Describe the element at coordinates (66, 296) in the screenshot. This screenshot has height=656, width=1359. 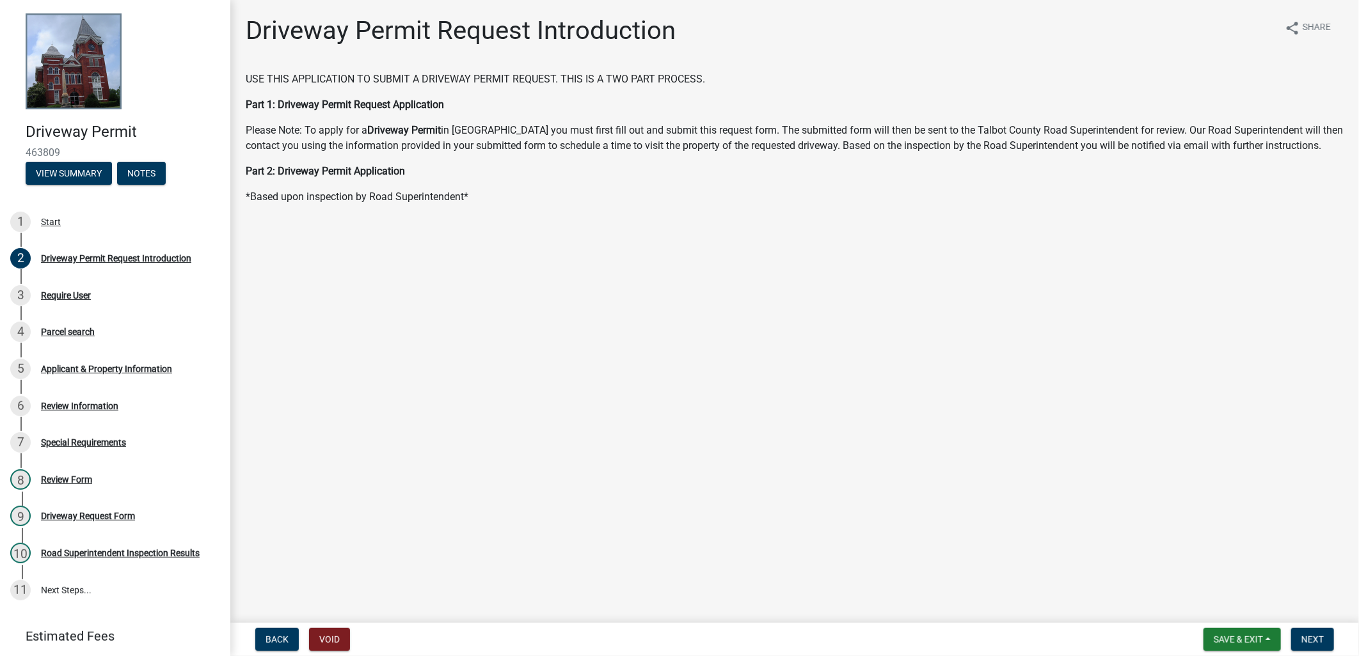
I see `div: Require User` at that location.